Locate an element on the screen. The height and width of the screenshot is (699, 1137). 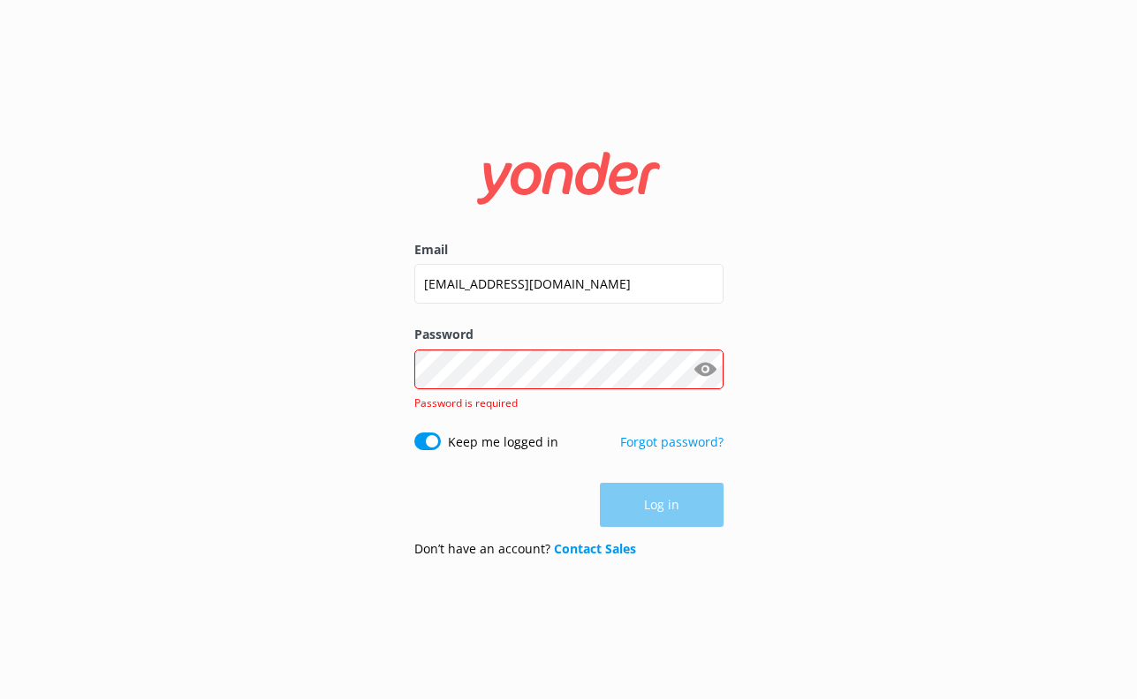
label: Email is located at coordinates (569, 250).